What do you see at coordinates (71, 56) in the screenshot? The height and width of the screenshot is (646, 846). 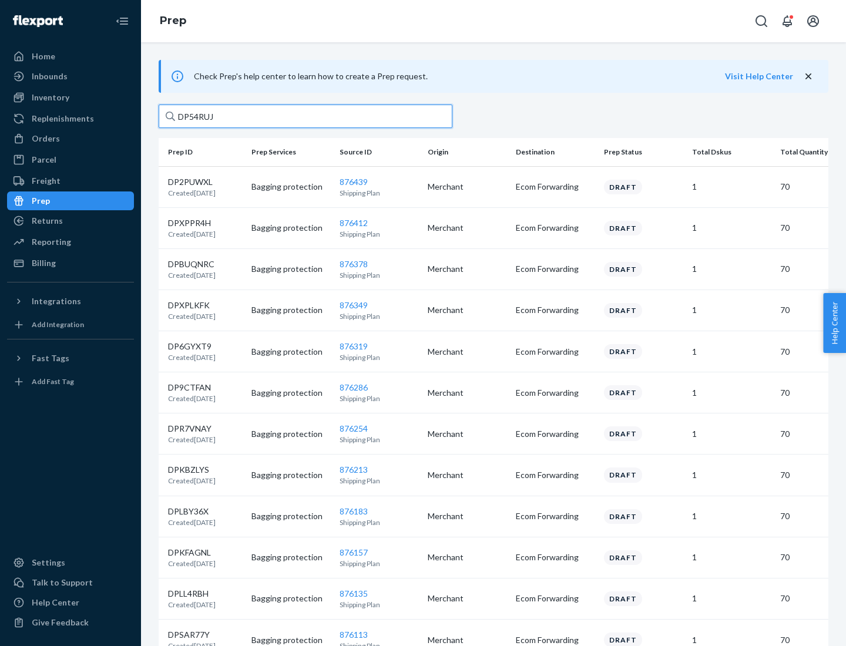 I see `a: Home` at bounding box center [71, 56].